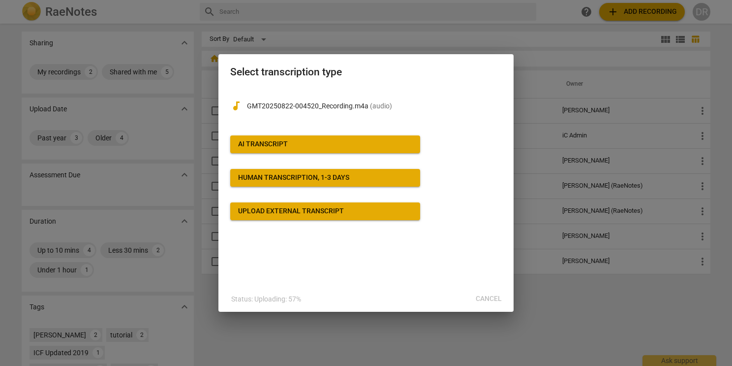  What do you see at coordinates (291, 211) in the screenshot?
I see `div: Upload external transcript` at bounding box center [291, 211].